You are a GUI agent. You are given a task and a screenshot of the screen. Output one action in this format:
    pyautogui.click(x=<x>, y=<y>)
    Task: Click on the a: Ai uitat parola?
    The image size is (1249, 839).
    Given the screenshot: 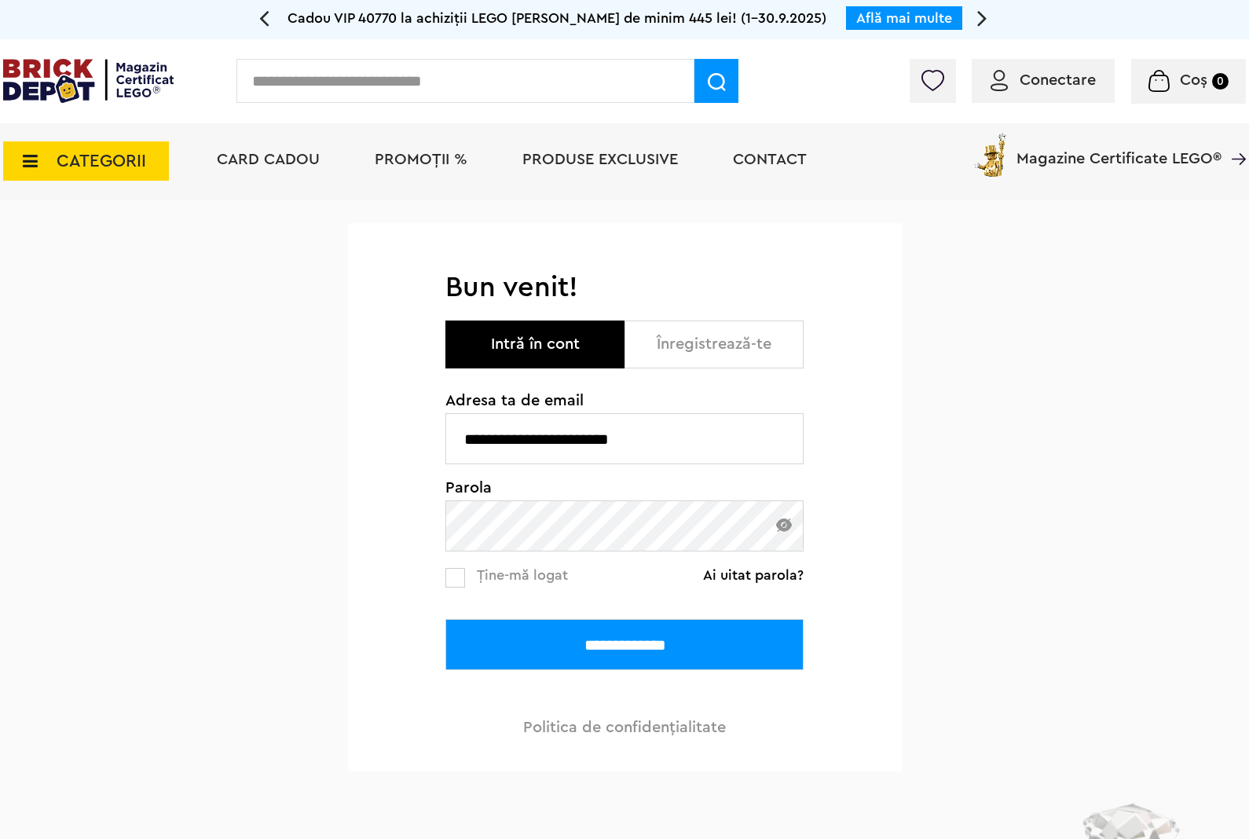 What is the action you would take?
    pyautogui.click(x=754, y=575)
    